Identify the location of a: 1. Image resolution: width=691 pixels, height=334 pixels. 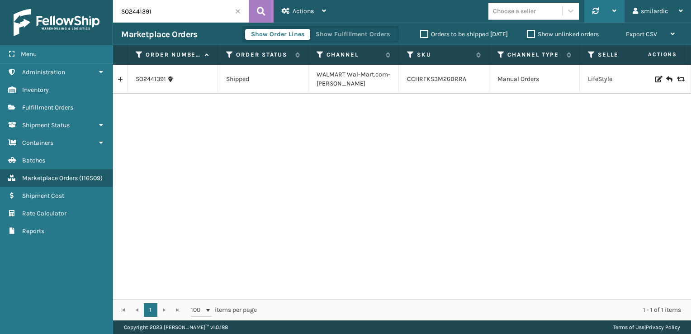
(151, 310).